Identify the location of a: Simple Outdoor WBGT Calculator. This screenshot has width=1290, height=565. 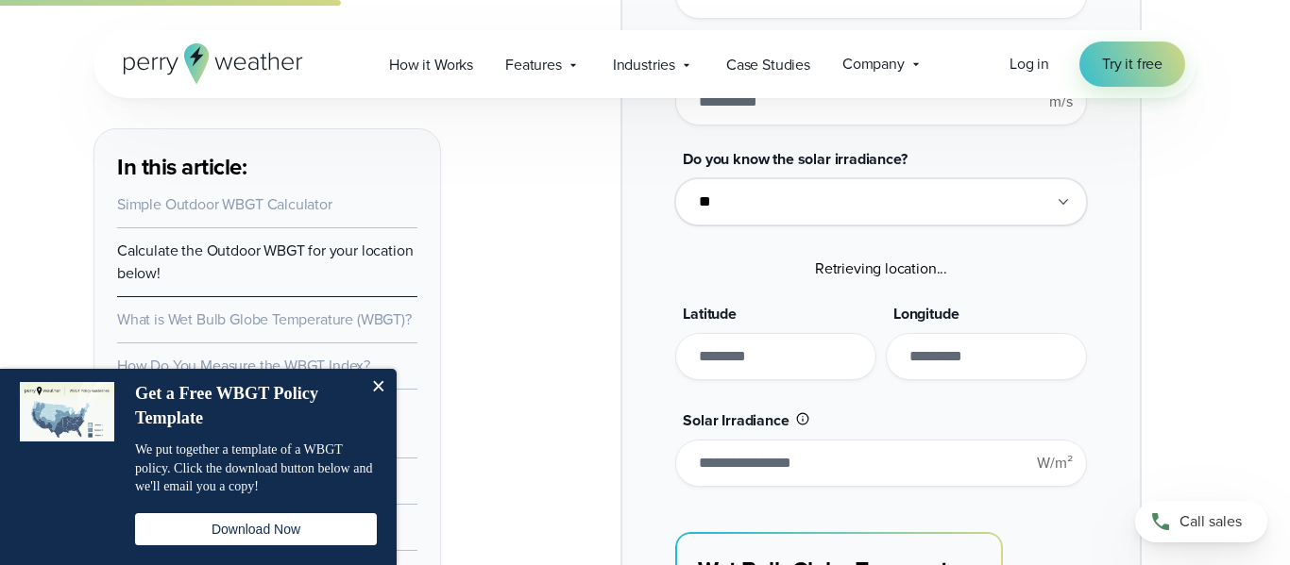
(225, 204).